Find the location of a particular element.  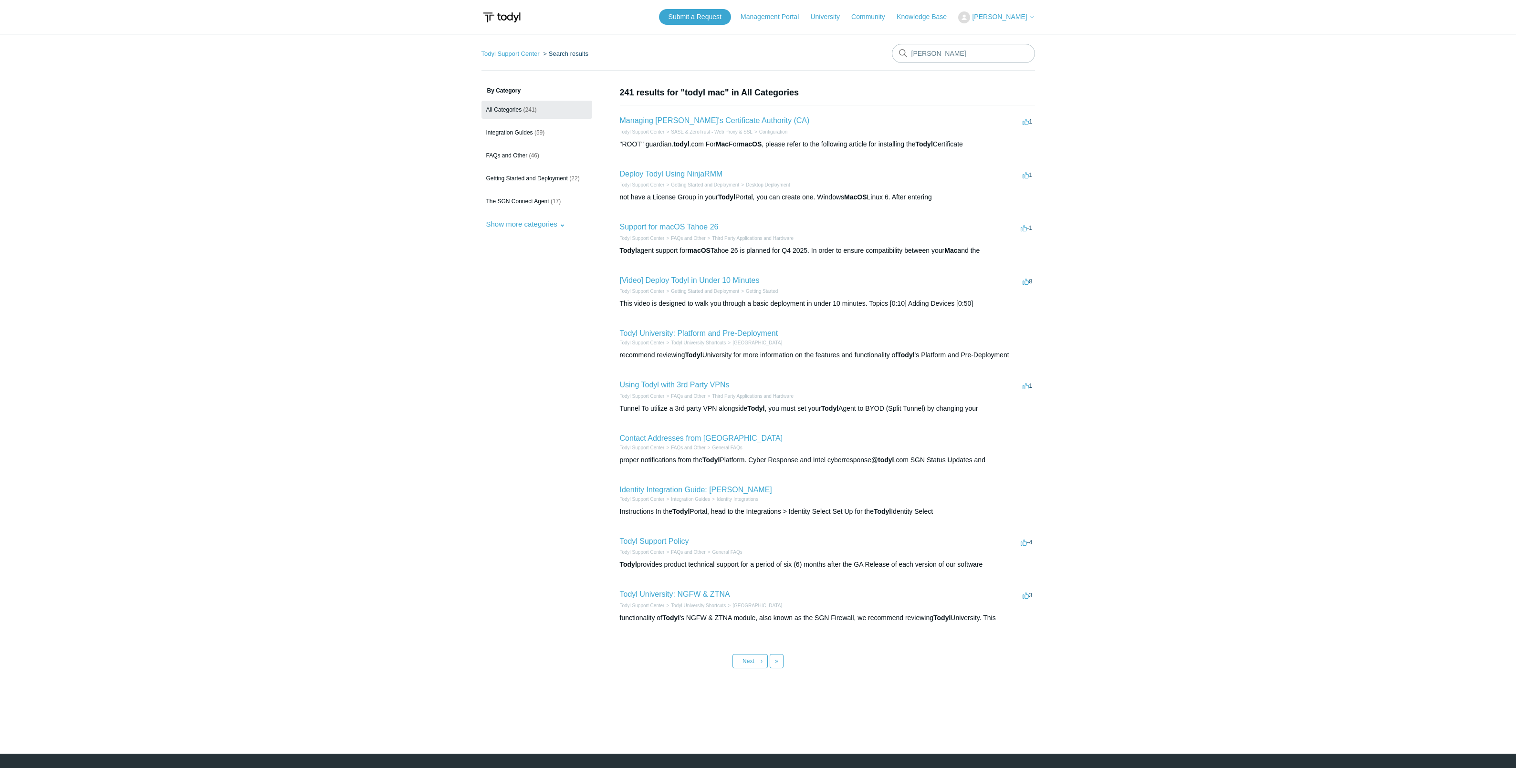

li: Getting Started is located at coordinates (758, 291).